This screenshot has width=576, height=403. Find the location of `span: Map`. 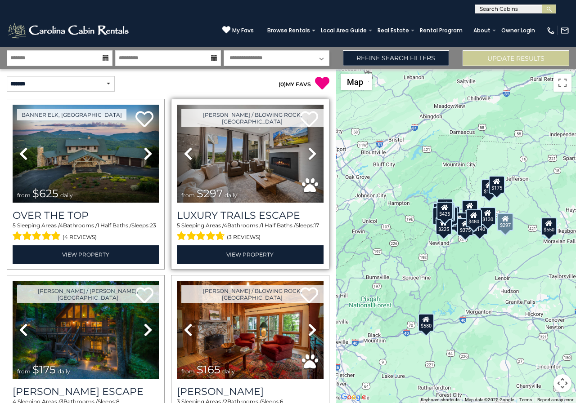

span: Map is located at coordinates (355, 82).